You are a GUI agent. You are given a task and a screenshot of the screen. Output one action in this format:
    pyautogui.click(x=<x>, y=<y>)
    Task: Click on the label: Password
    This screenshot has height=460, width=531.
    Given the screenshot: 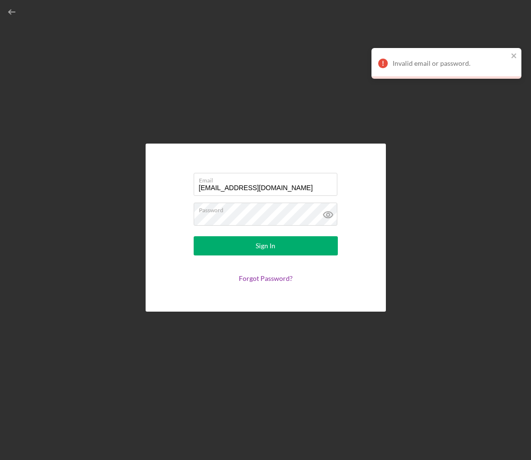 What is the action you would take?
    pyautogui.click(x=268, y=208)
    